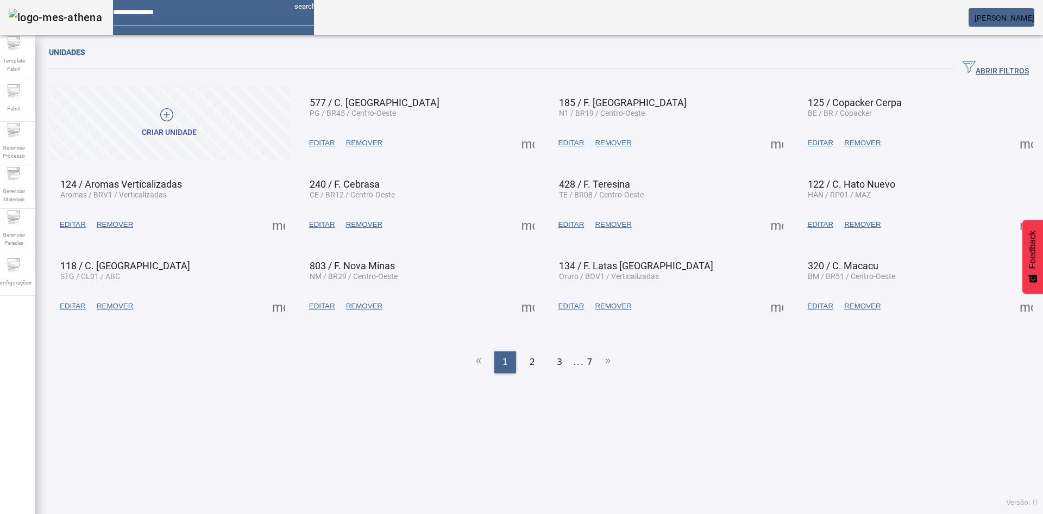  Describe the element at coordinates (67, 52) in the screenshot. I see `span: Unidades` at that location.